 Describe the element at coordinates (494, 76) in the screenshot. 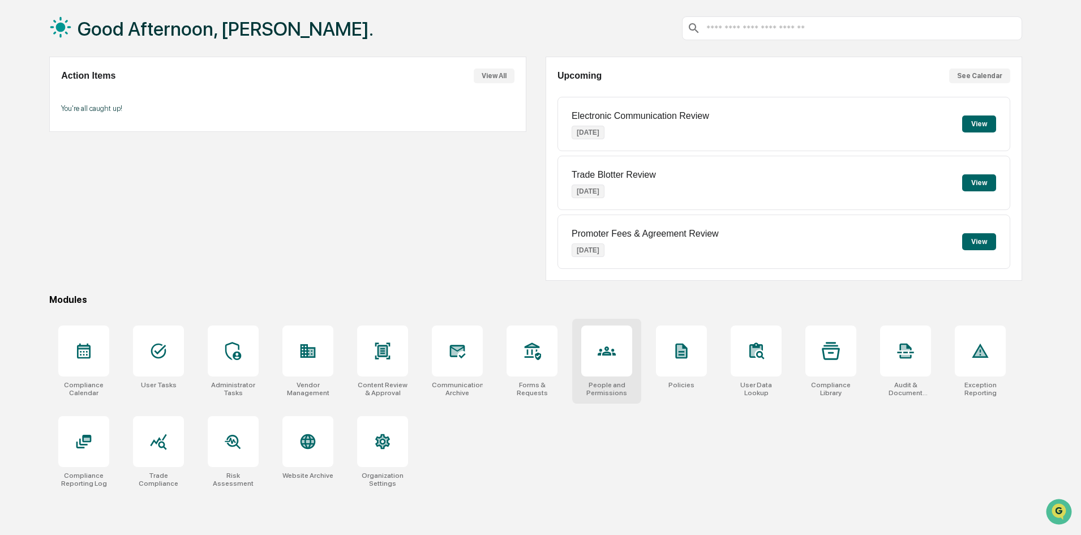

I see `button: View All` at that location.